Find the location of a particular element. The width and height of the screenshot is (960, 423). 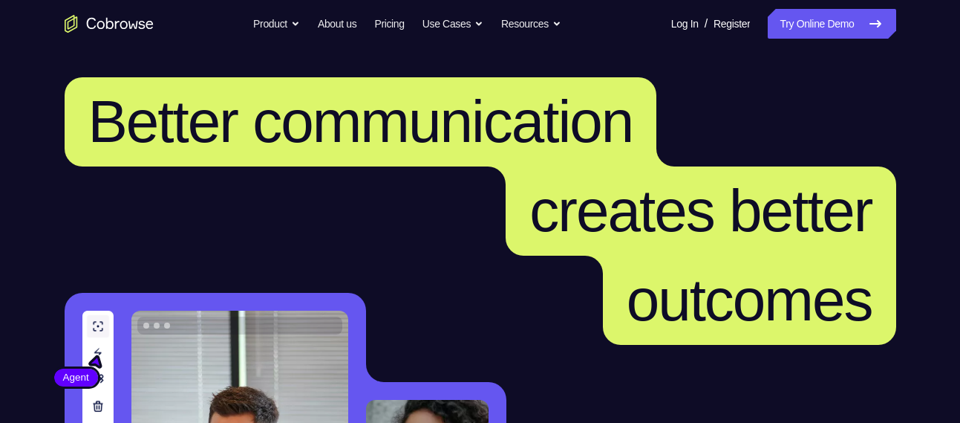

span: Better communication is located at coordinates (361, 121).